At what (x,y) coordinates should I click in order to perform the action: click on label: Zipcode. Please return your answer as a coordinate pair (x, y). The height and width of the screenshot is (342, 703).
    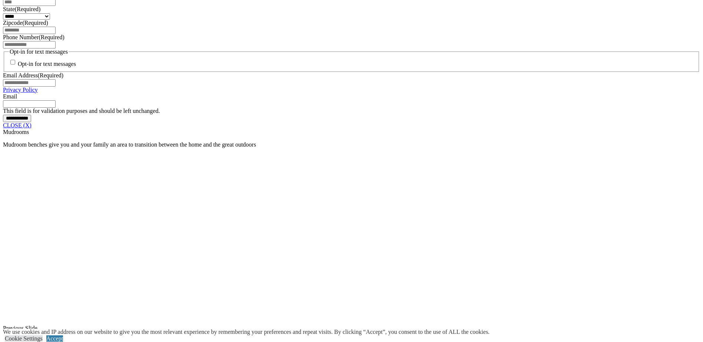
    Looking at the image, I should click on (26, 23).